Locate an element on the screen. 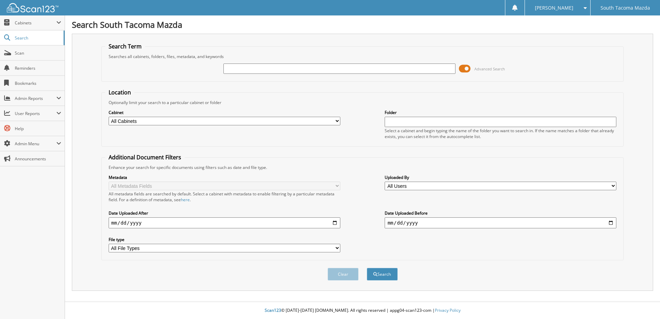  label: Uploaded By is located at coordinates (500, 177).